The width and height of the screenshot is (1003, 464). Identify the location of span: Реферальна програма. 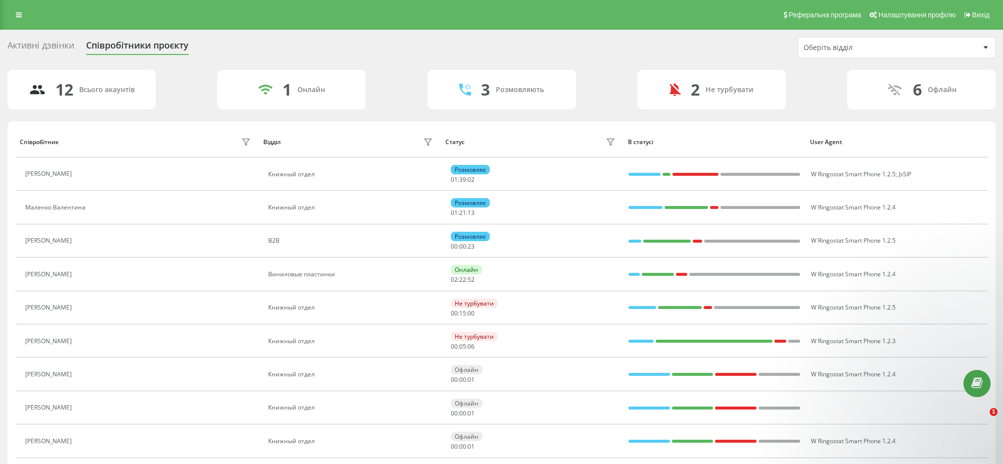
(825, 15).